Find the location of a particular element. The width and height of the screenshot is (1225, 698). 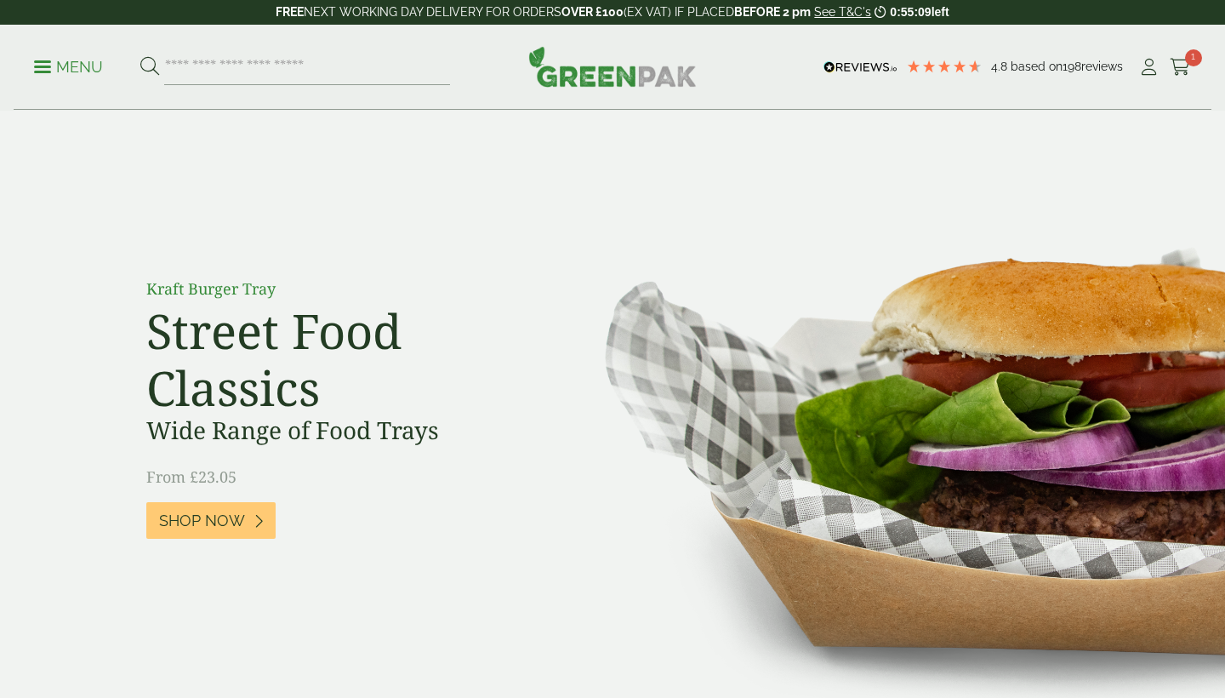

strong: OVER £100 is located at coordinates (592, 12).